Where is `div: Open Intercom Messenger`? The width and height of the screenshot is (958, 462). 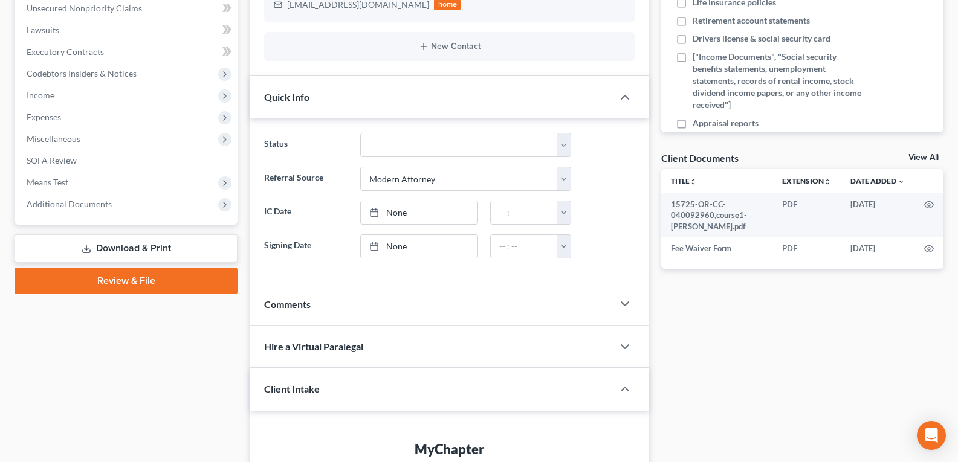
div: Open Intercom Messenger is located at coordinates (931, 436).